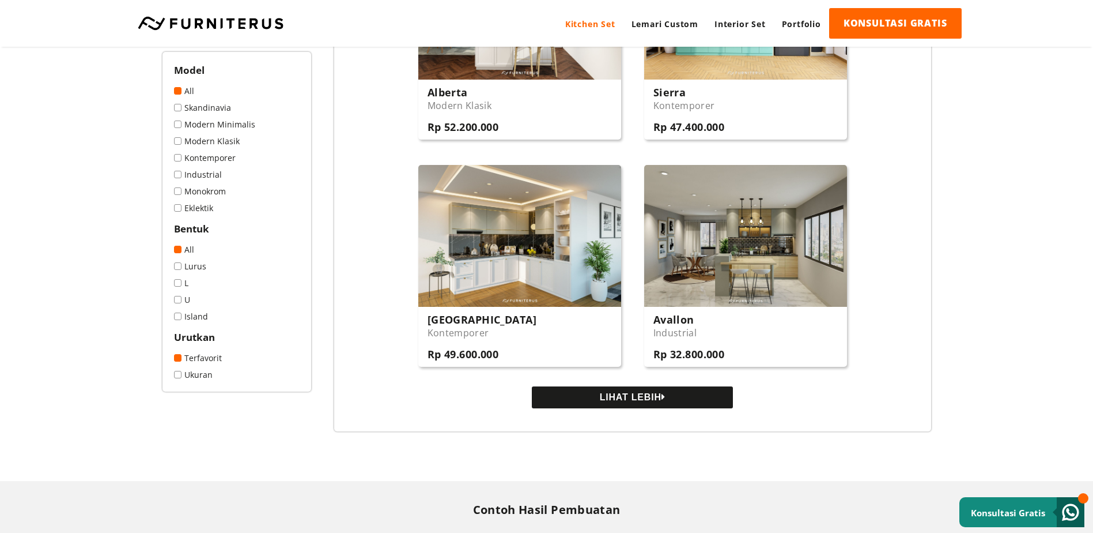 The width and height of the screenshot is (1093, 533). What do you see at coordinates (237, 374) in the screenshot?
I see `a: Ukuran` at bounding box center [237, 374].